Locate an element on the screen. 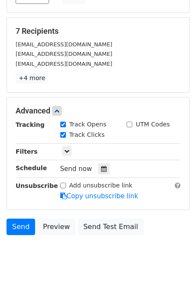 The width and height of the screenshot is (196, 297). label: Track Opens is located at coordinates (88, 124).